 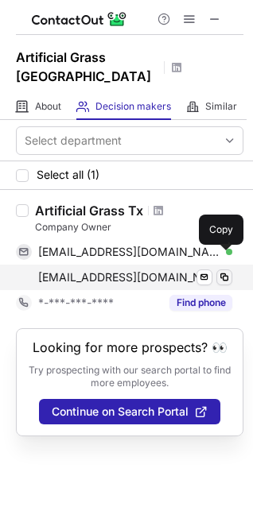 What do you see at coordinates (79, 19) in the screenshot?
I see `img: ContactOut v5.3.10` at bounding box center [79, 19].